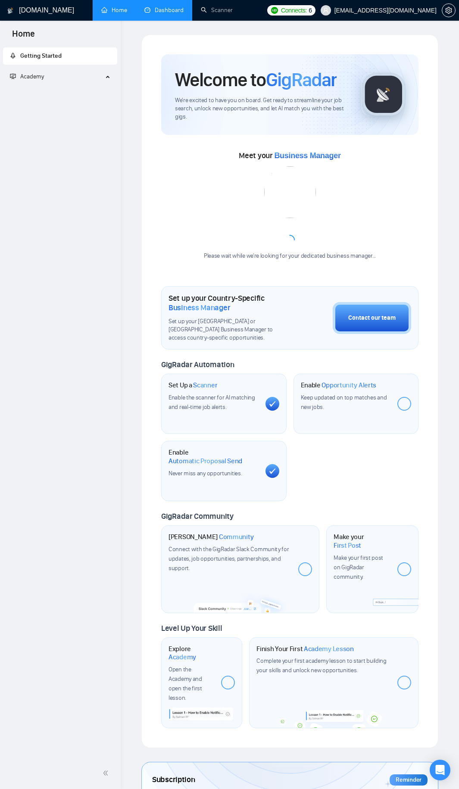 This screenshot has height=789, width=459. I want to click on span: Automatic Proposal Send, so click(205, 461).